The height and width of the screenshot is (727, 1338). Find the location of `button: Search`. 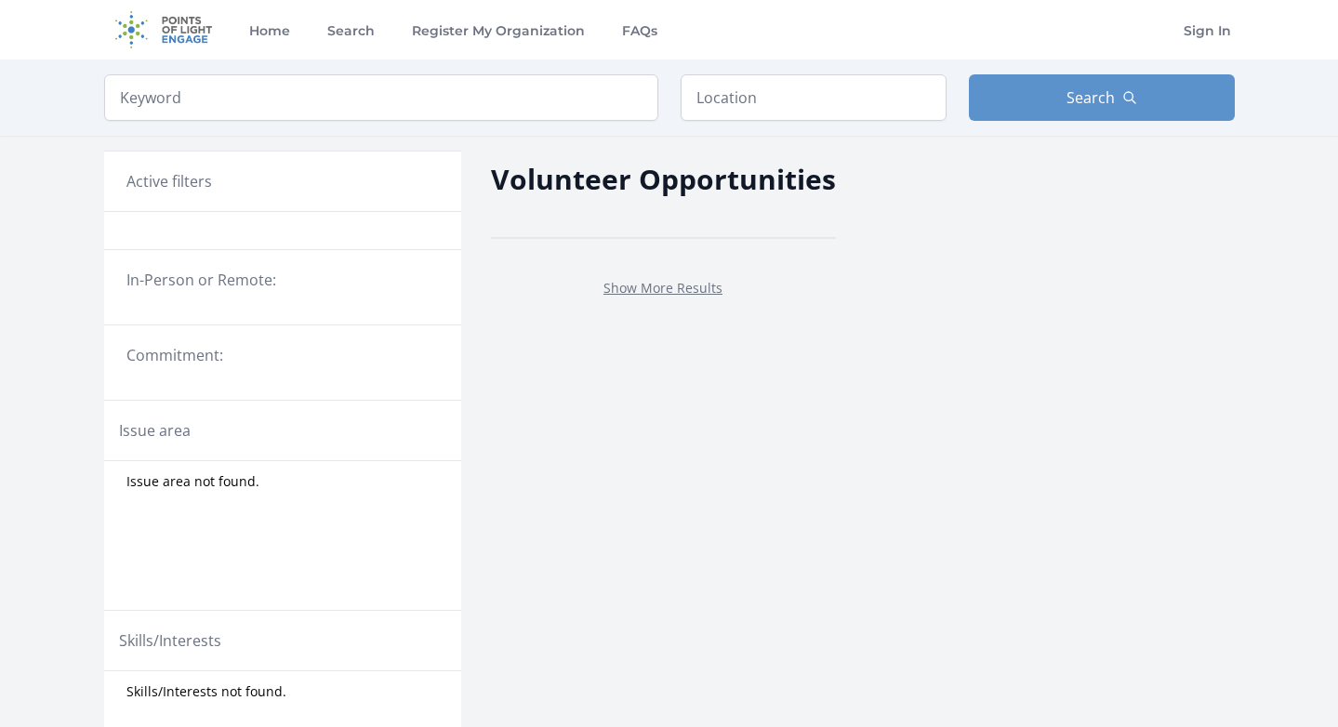

button: Search is located at coordinates (1102, 98).